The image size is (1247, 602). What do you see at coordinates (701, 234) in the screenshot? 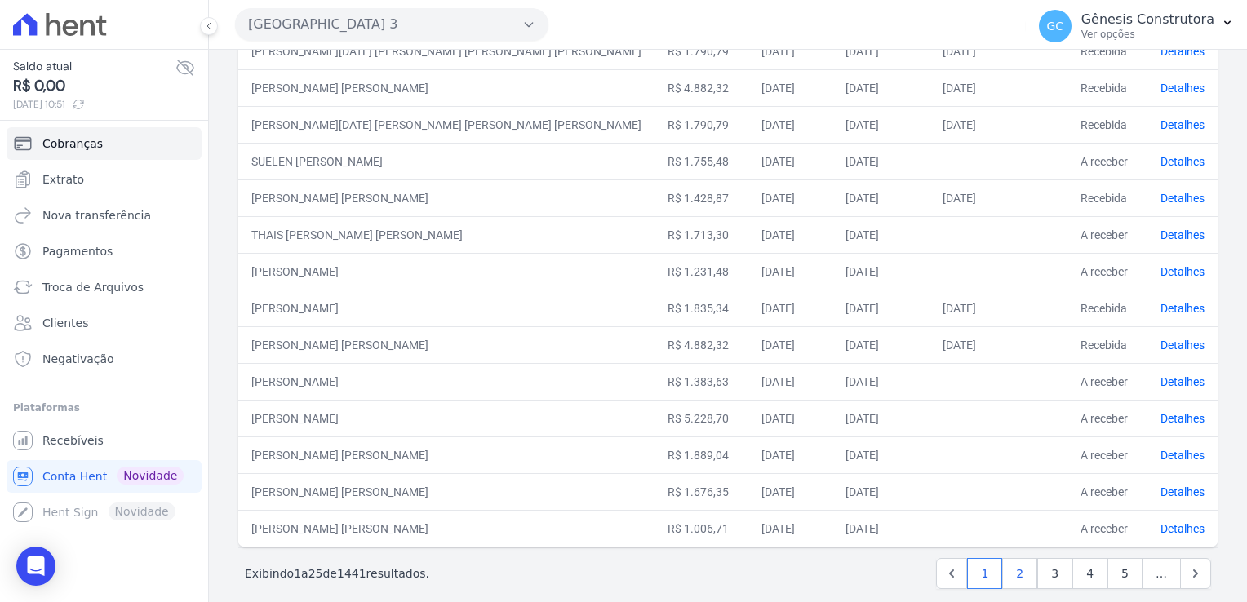
I see `td: R$ 1.713,30` at bounding box center [701, 234].